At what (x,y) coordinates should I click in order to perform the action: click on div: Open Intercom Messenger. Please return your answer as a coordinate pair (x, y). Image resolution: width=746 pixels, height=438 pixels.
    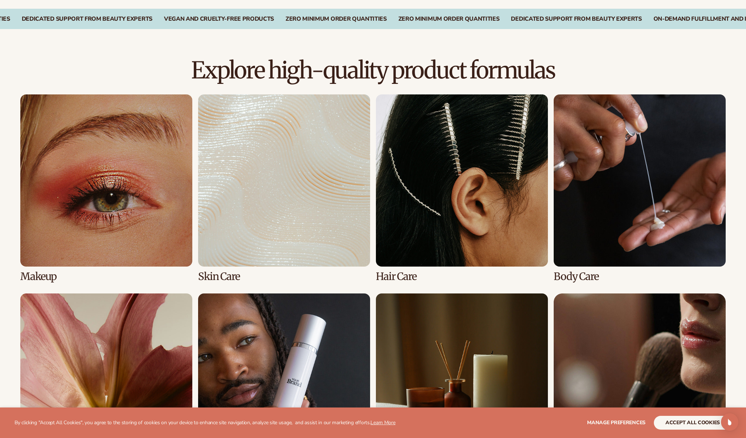
    Looking at the image, I should click on (730, 422).